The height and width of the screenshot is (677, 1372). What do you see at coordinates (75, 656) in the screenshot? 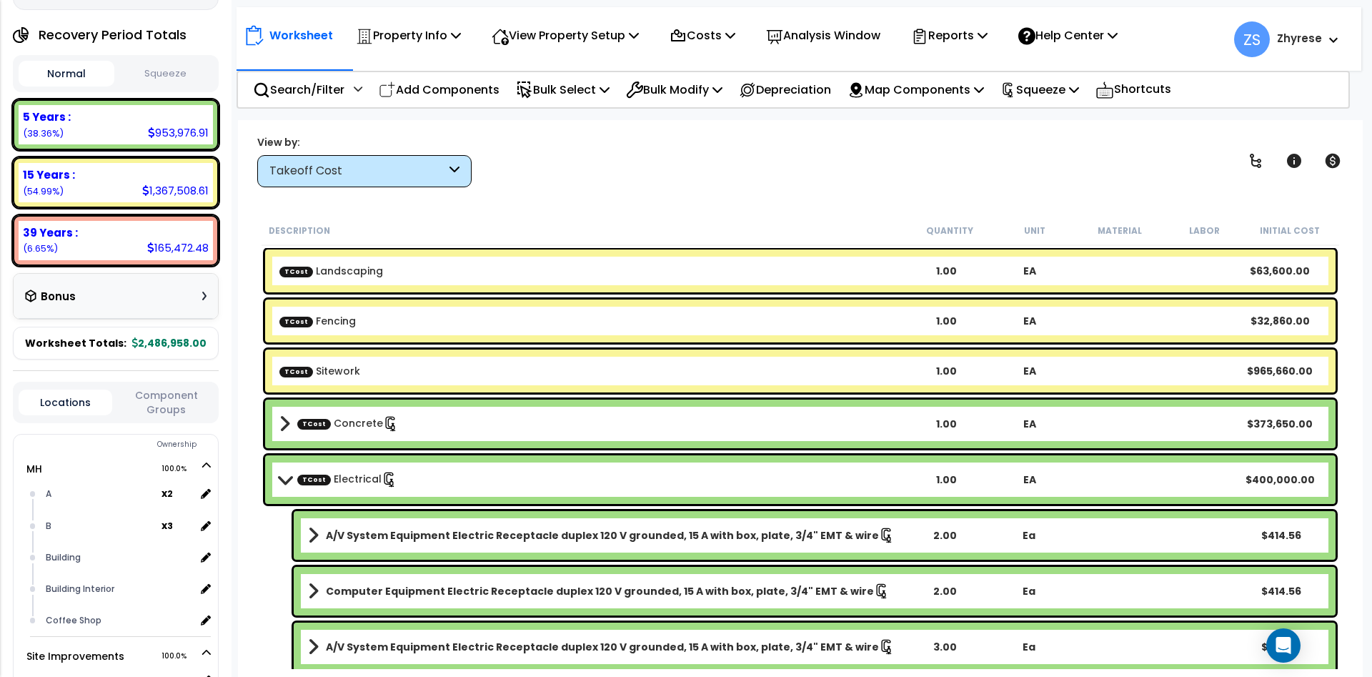
I see `a: Site Improvements 100.0%` at bounding box center [75, 656].